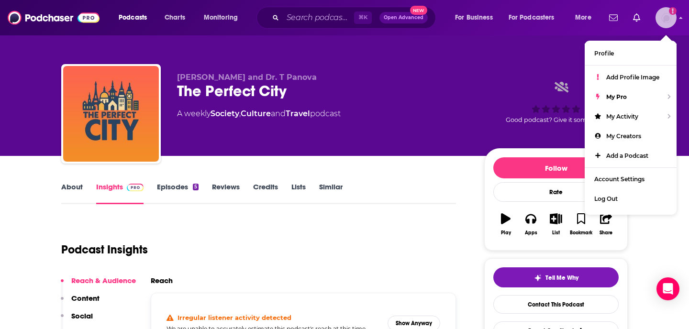 Image resolution: width=689 pixels, height=329 pixels. What do you see at coordinates (631, 77) in the screenshot?
I see `a: Add Profile Image` at bounding box center [631, 77].